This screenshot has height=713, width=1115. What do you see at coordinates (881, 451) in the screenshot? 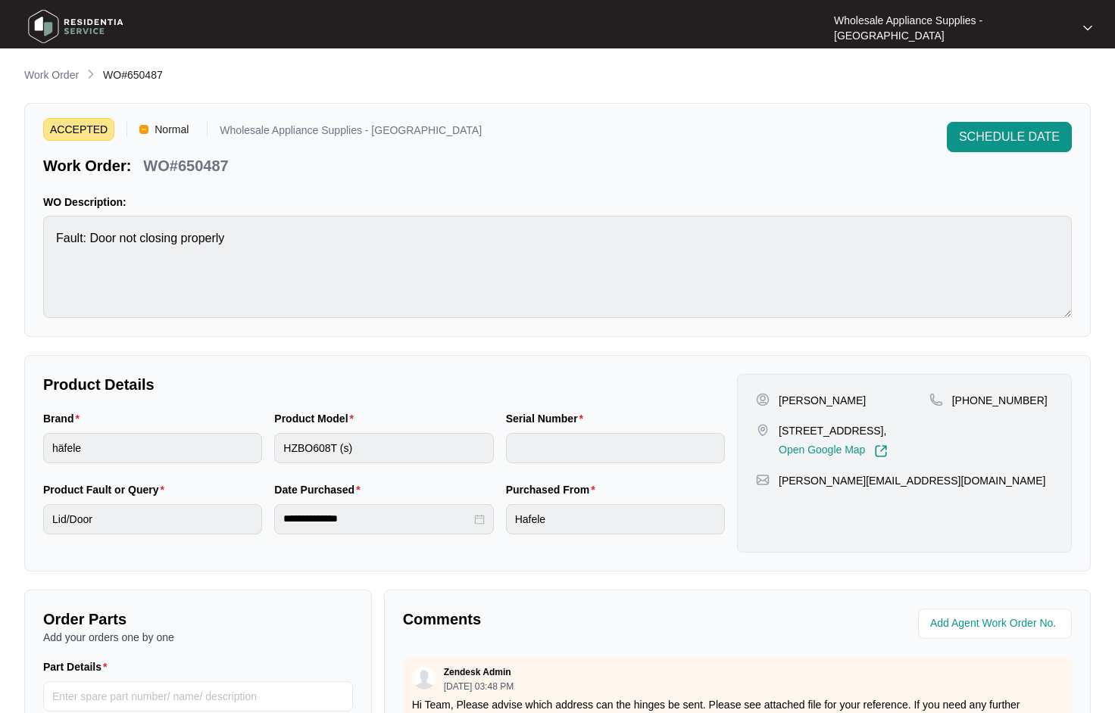
I see `img: Link-External` at bounding box center [881, 451].